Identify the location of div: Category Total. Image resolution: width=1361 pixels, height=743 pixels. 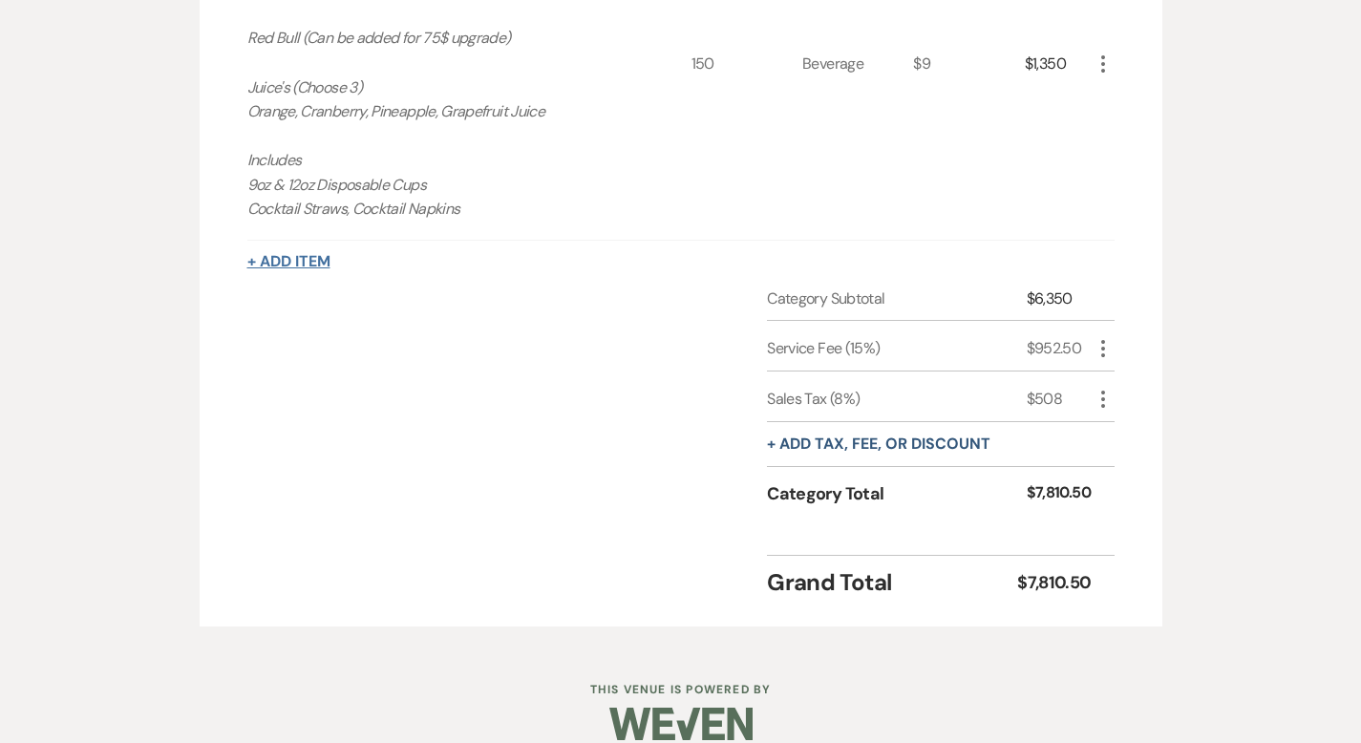
(896, 494).